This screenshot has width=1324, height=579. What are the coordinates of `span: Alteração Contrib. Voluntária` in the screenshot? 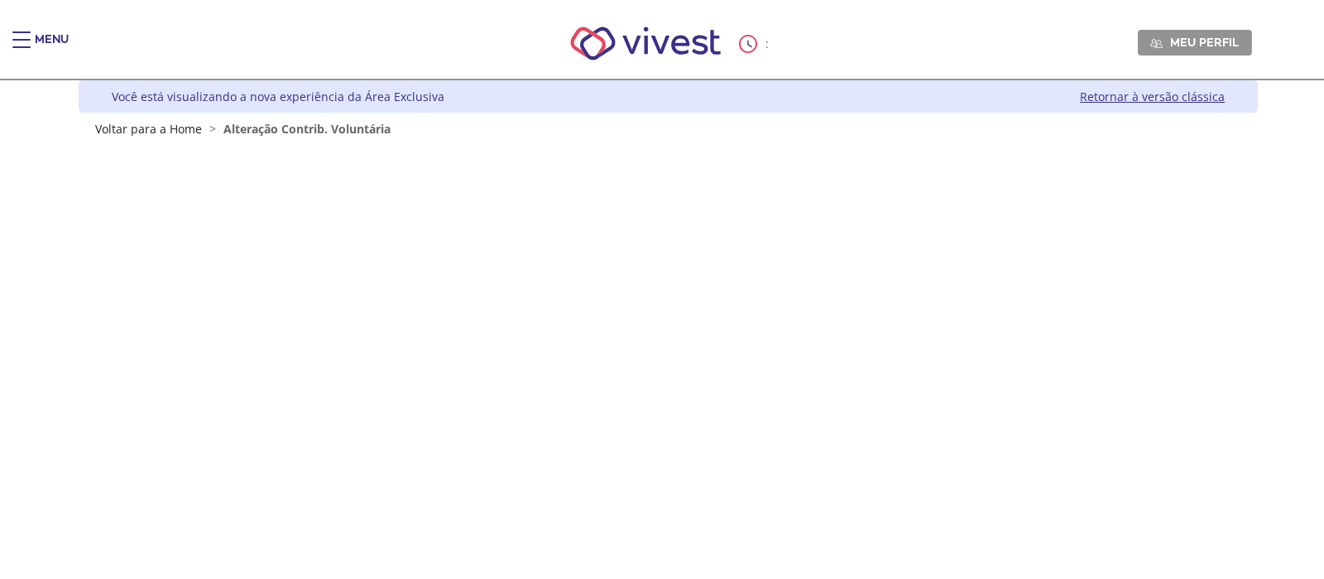 It's located at (307, 128).